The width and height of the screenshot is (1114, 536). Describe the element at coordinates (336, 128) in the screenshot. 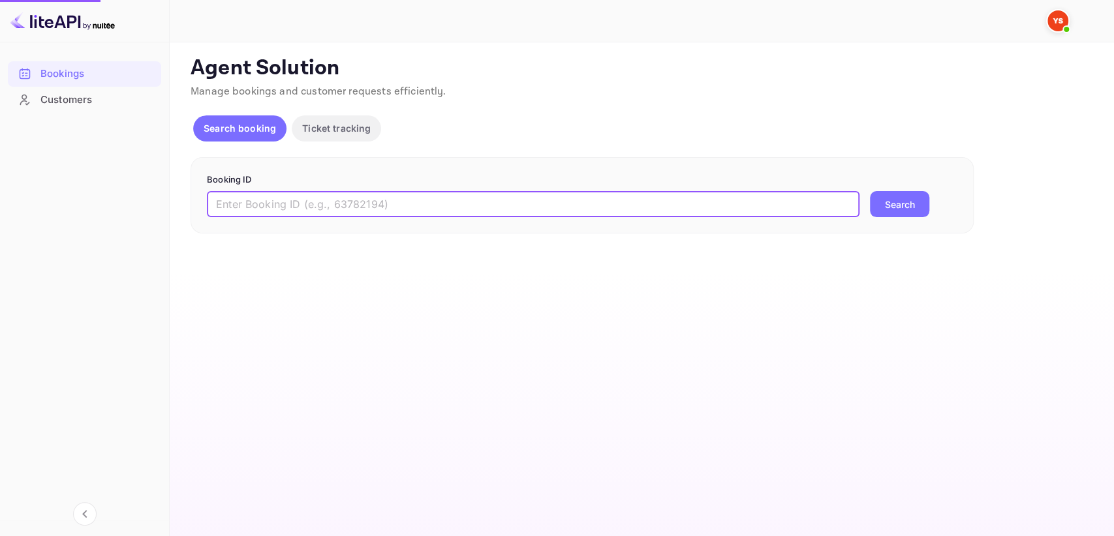

I see `p: Ticket tracking` at that location.